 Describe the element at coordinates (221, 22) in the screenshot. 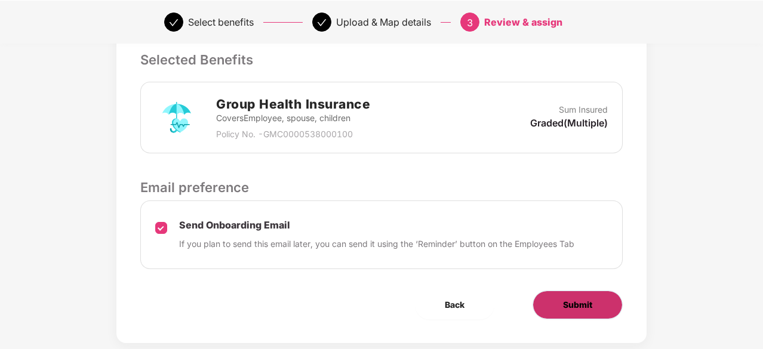

I see `div: Select benefits` at that location.